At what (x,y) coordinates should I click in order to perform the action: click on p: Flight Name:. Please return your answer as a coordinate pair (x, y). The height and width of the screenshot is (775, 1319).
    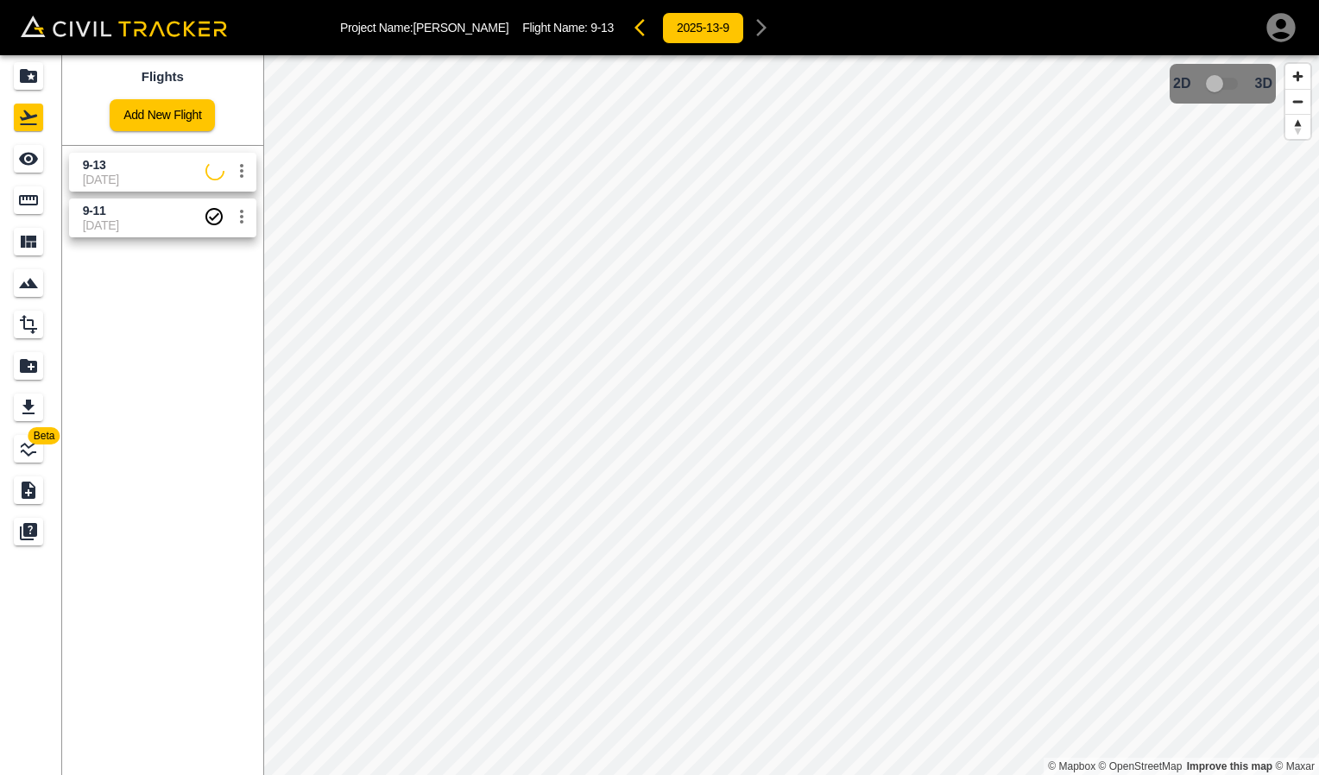
    Looking at the image, I should click on (568, 28).